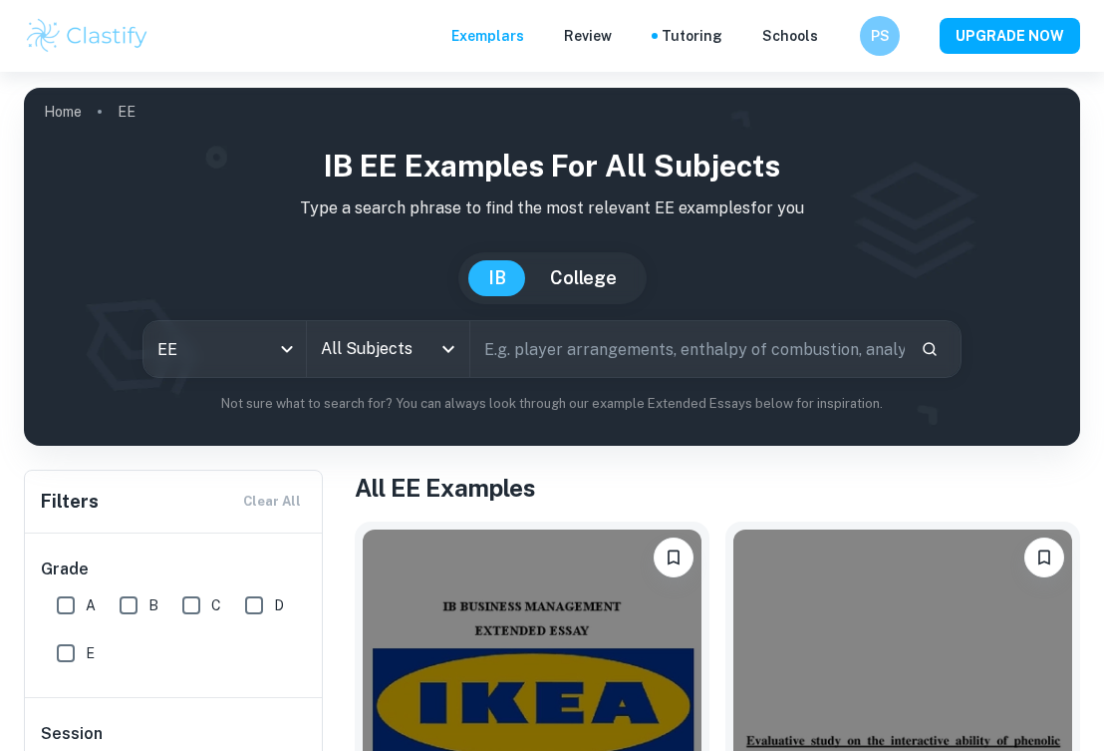 The width and height of the screenshot is (1104, 751). What do you see at coordinates (449, 349) in the screenshot?
I see `button: Open` at bounding box center [449, 349].